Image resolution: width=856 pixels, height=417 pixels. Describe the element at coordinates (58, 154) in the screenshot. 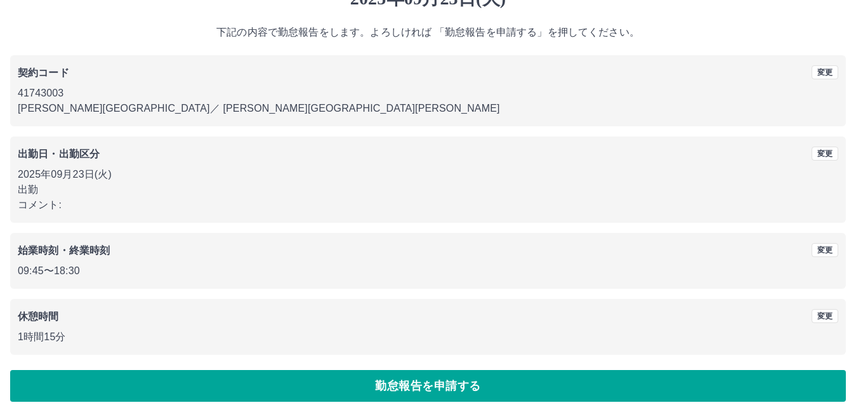

I see `b: 出勤日・出勤区分` at that location.